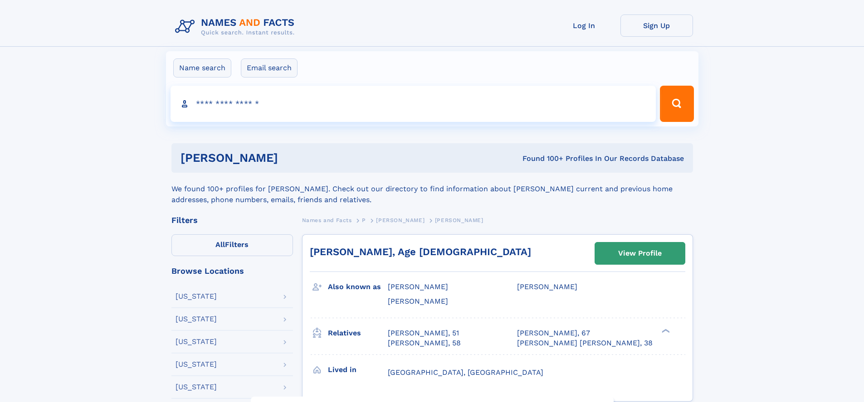  I want to click on button: Search Button, so click(677, 104).